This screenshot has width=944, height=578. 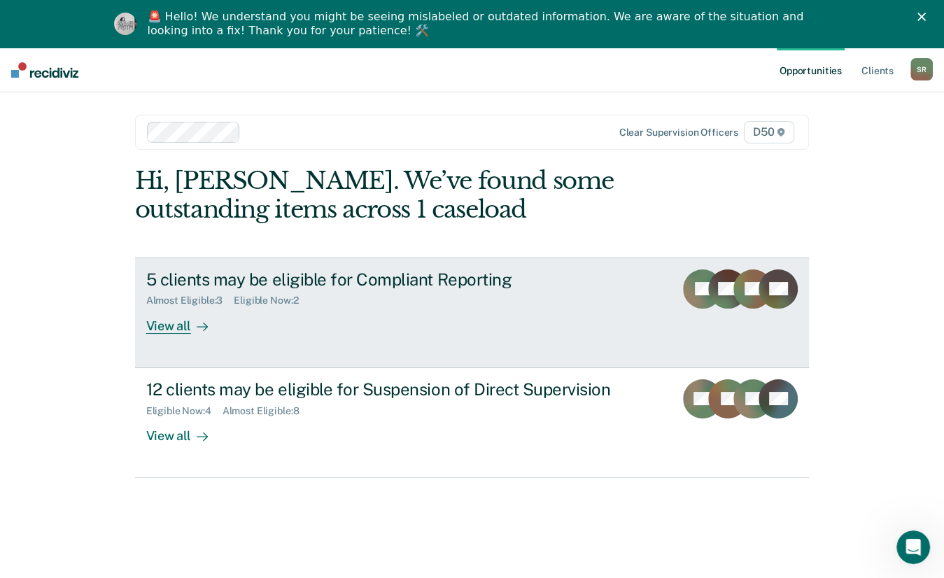 What do you see at coordinates (679, 132) in the screenshot?
I see `div: Clear supervision officers` at bounding box center [679, 132].